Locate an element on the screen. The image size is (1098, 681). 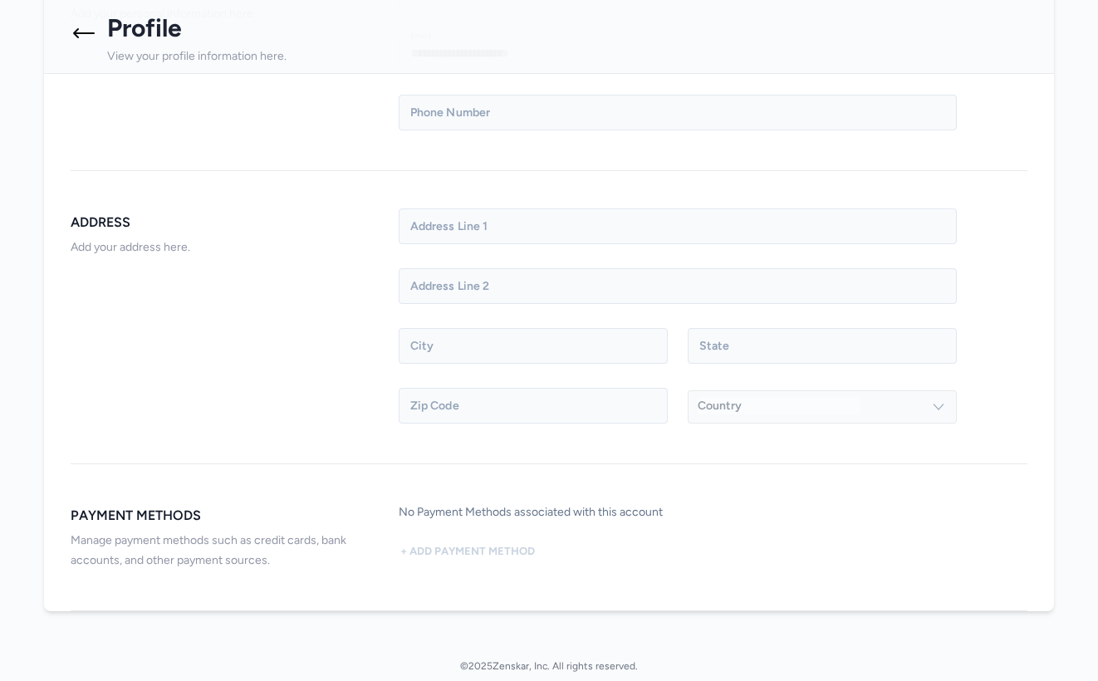
p: Add your address here. is located at coordinates (221, 248).